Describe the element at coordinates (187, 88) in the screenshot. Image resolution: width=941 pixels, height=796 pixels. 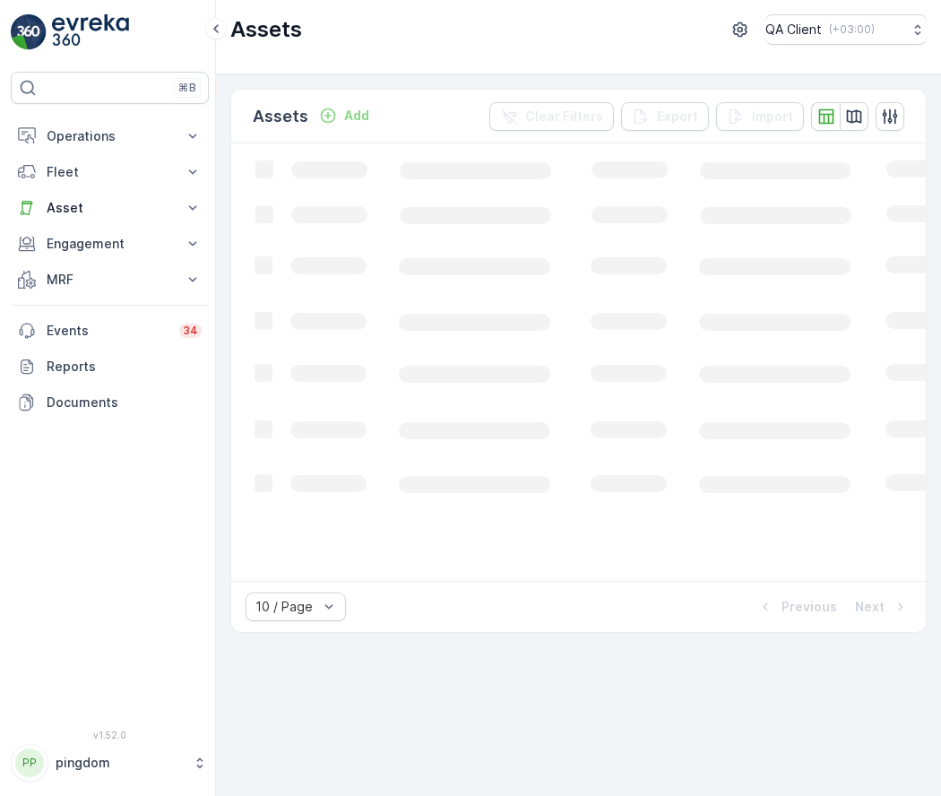
I see `p: ⌘B` at that location.